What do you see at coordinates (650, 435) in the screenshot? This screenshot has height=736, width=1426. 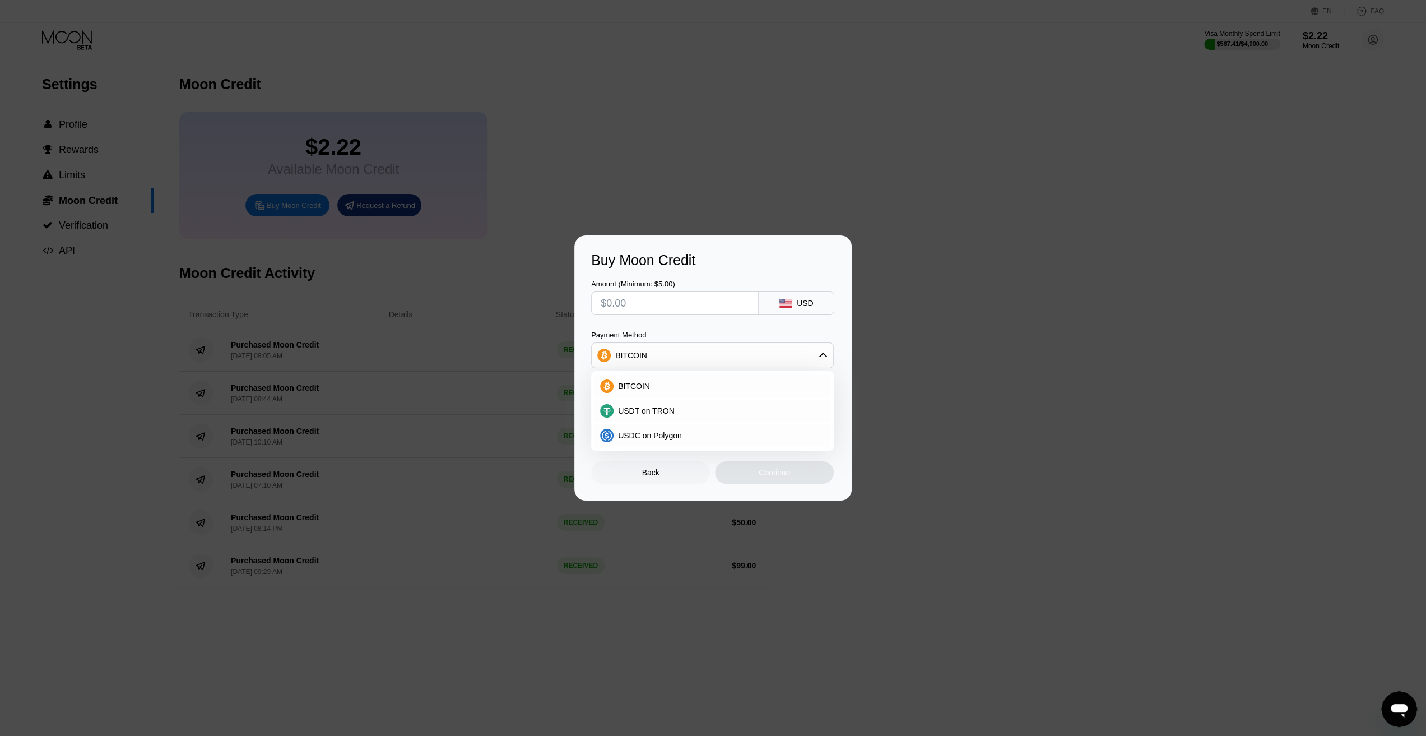 I see `span: USDC on Polygon` at bounding box center [650, 435].